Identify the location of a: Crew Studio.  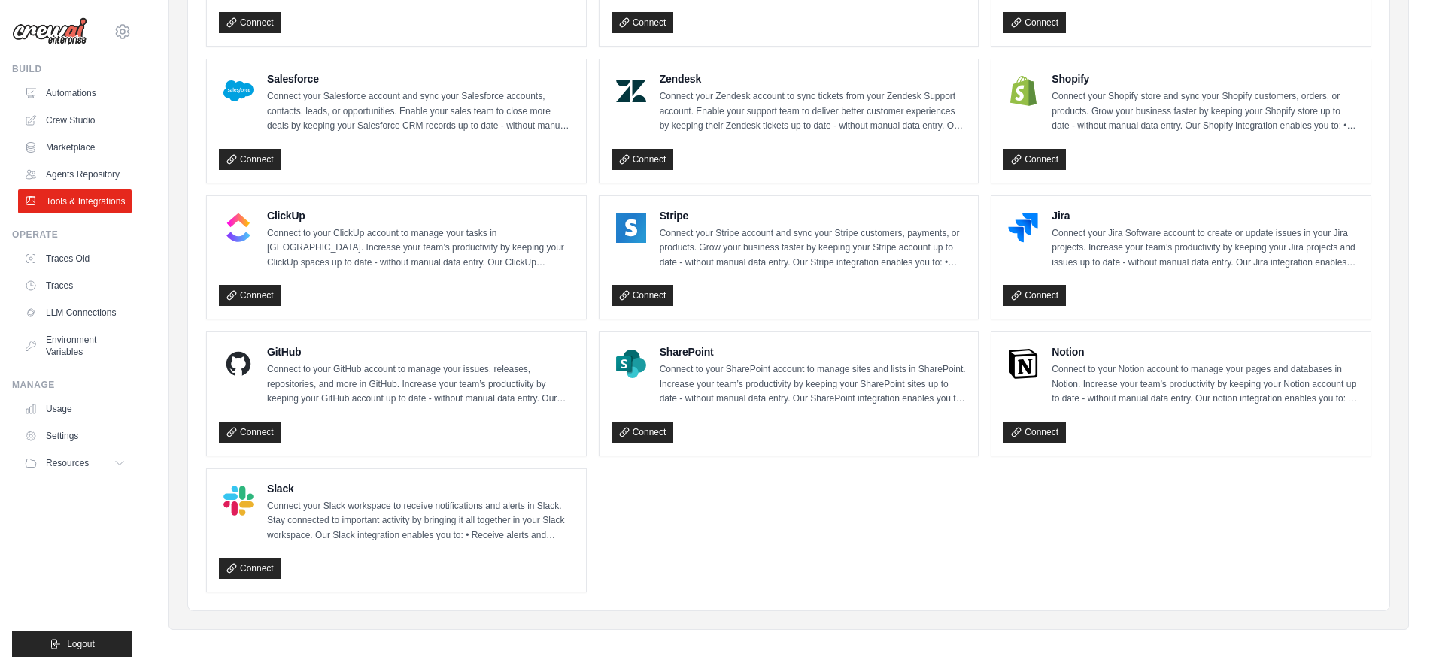
(74, 120).